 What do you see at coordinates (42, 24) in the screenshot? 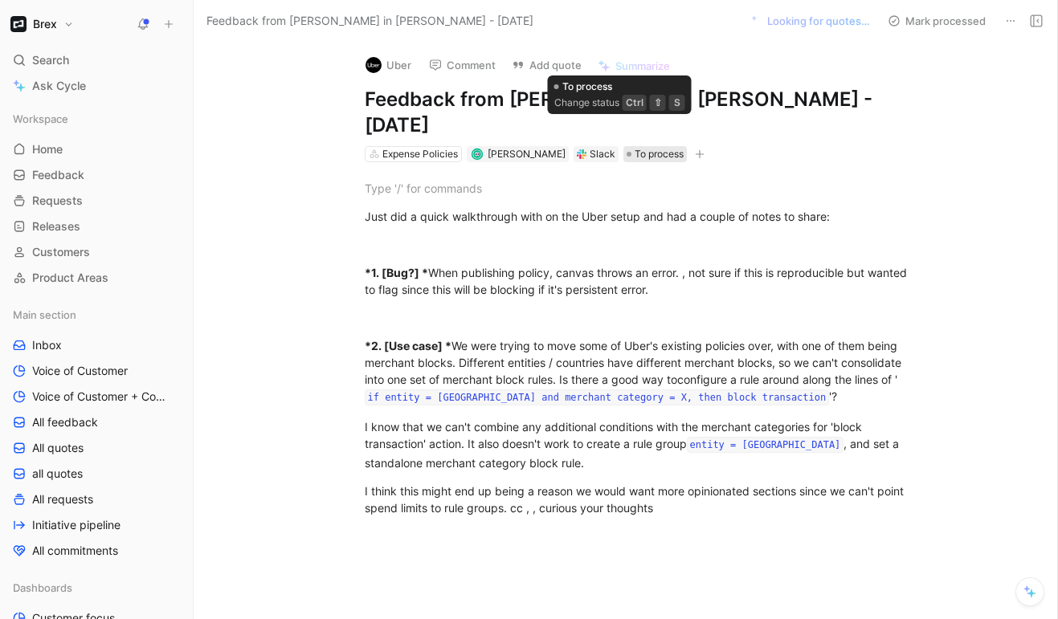
I see `button: BrexBrex` at bounding box center [42, 24].